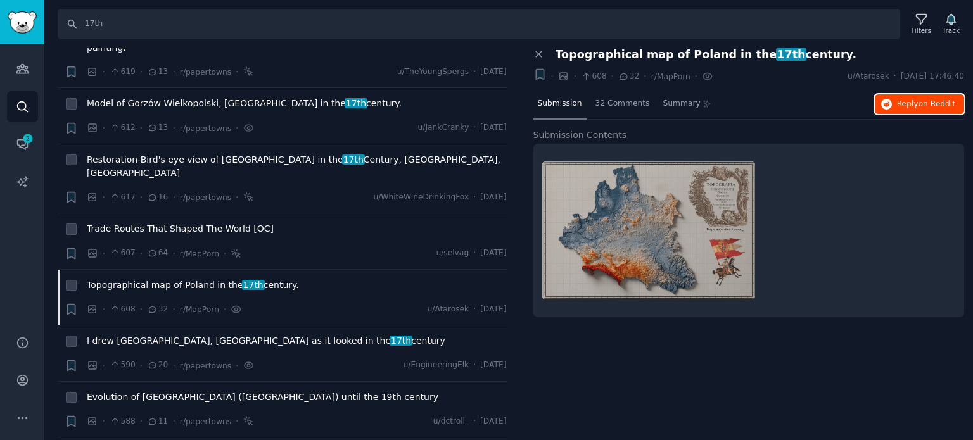 This screenshot has height=440, width=973. What do you see at coordinates (951, 24) in the screenshot?
I see `button: Track` at bounding box center [951, 24].